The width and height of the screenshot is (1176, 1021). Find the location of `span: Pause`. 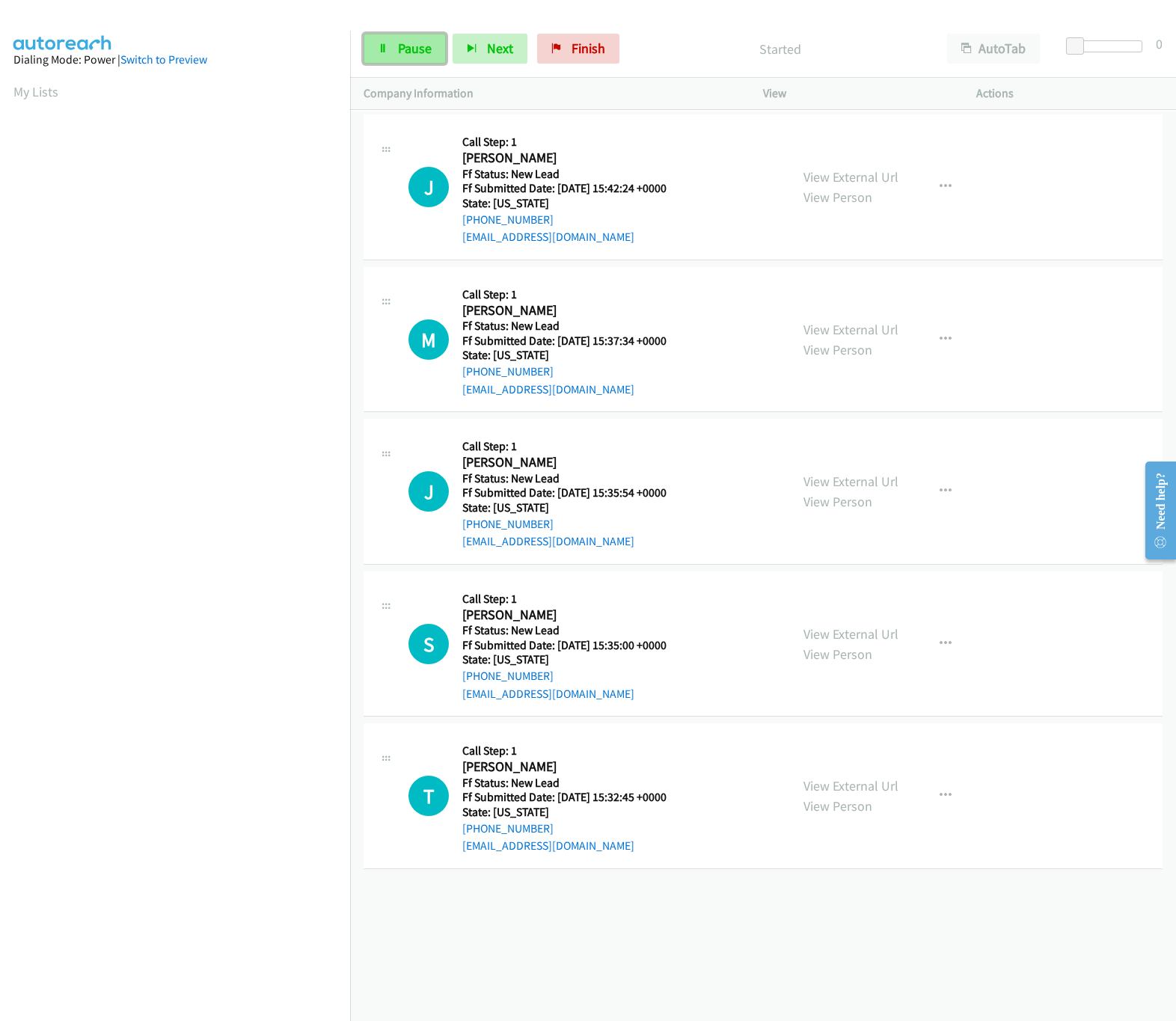

span: Pause is located at coordinates (414, 48).